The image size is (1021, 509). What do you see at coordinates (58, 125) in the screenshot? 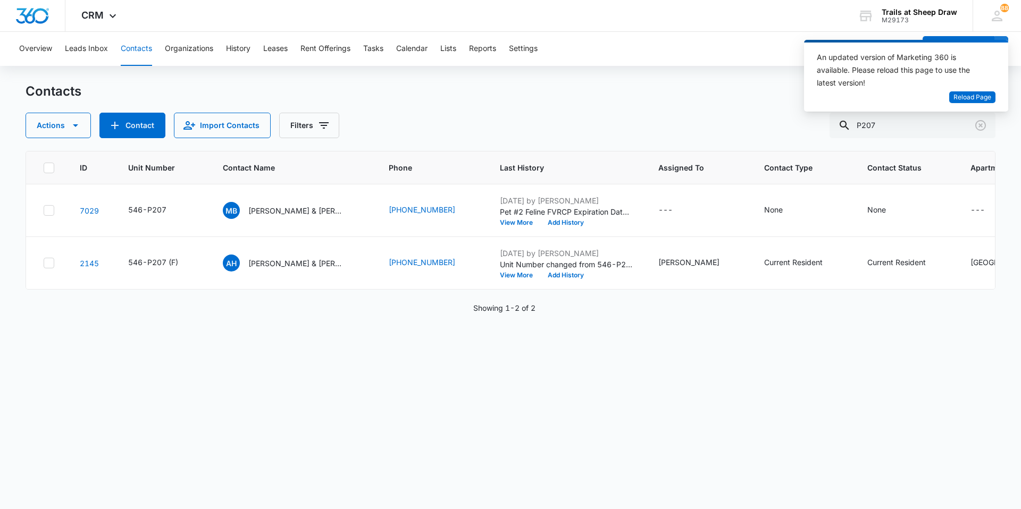
I see `button: Actions` at bounding box center [58, 125].